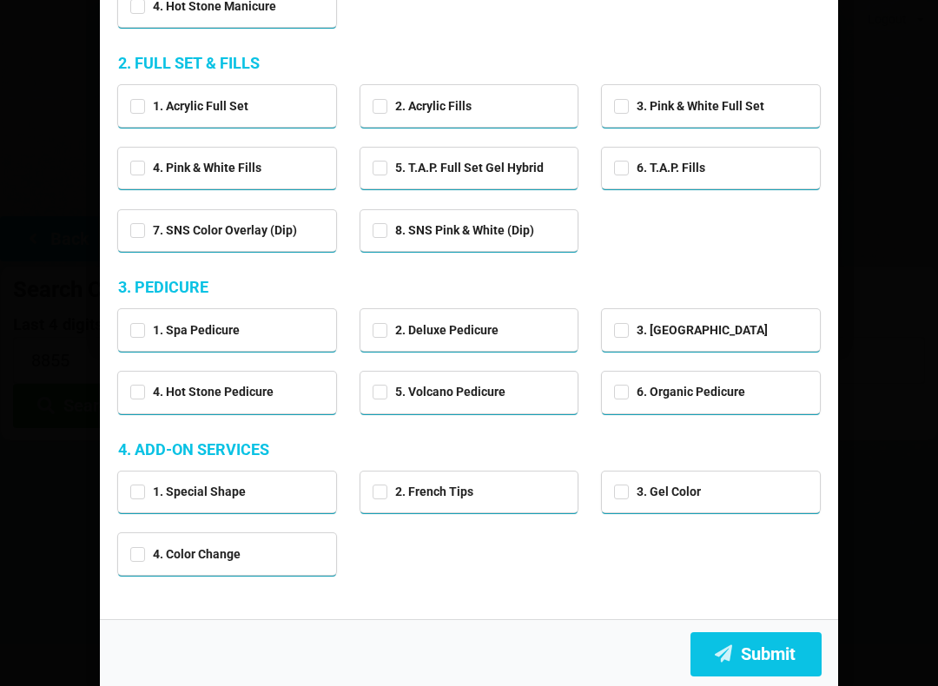 The width and height of the screenshot is (938, 686). What do you see at coordinates (469, 449) in the screenshot?
I see `div: 4. ADD-ON SERVICES` at bounding box center [469, 449].